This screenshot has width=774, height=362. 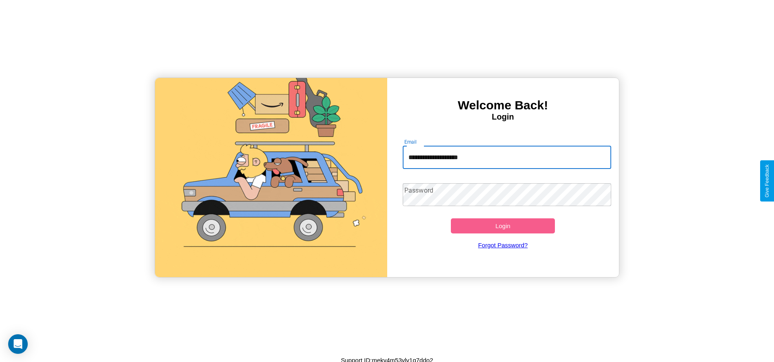 What do you see at coordinates (271, 177) in the screenshot?
I see `img: gif` at bounding box center [271, 177].